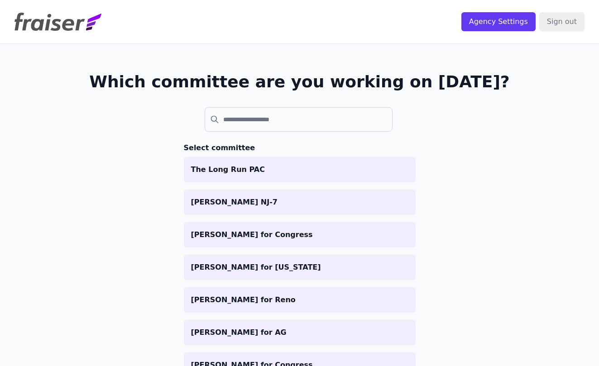 The width and height of the screenshot is (599, 366). Describe the element at coordinates (300, 170) in the screenshot. I see `p: The Long Run PAC` at that location.